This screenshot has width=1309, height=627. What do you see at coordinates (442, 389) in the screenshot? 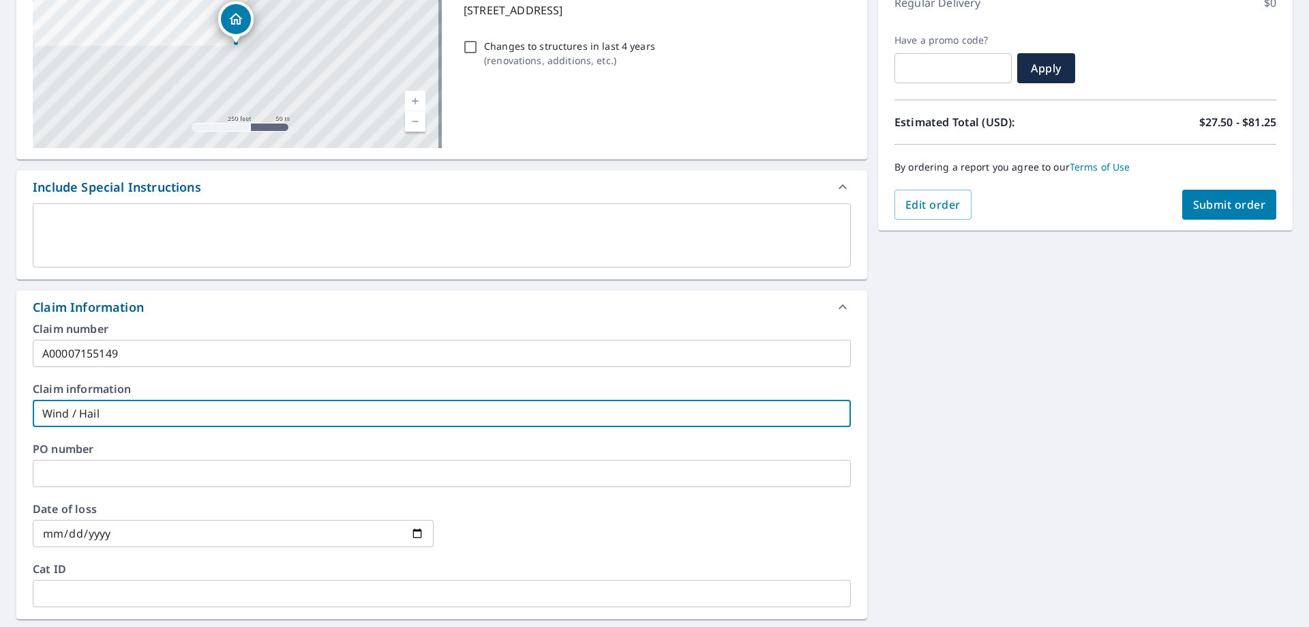
I see `label: Claim information` at bounding box center [442, 389].